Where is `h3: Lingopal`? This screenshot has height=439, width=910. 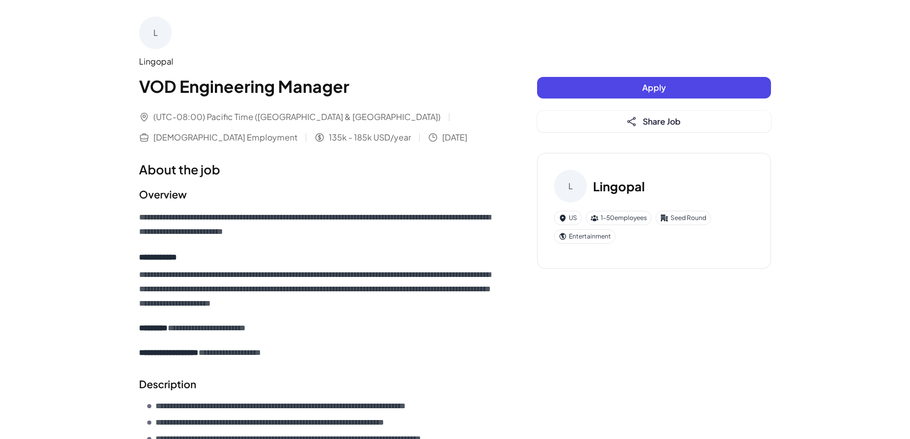 h3: Lingopal is located at coordinates (619, 186).